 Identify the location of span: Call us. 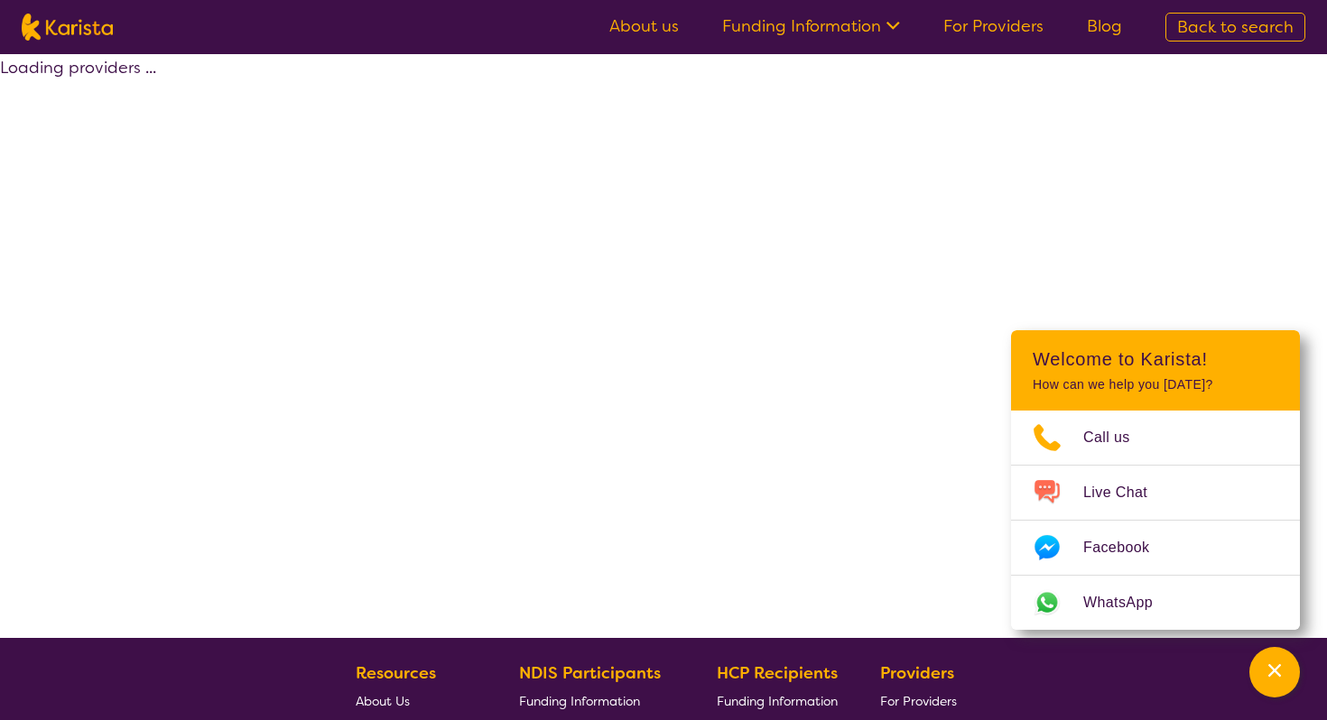
(1118, 438).